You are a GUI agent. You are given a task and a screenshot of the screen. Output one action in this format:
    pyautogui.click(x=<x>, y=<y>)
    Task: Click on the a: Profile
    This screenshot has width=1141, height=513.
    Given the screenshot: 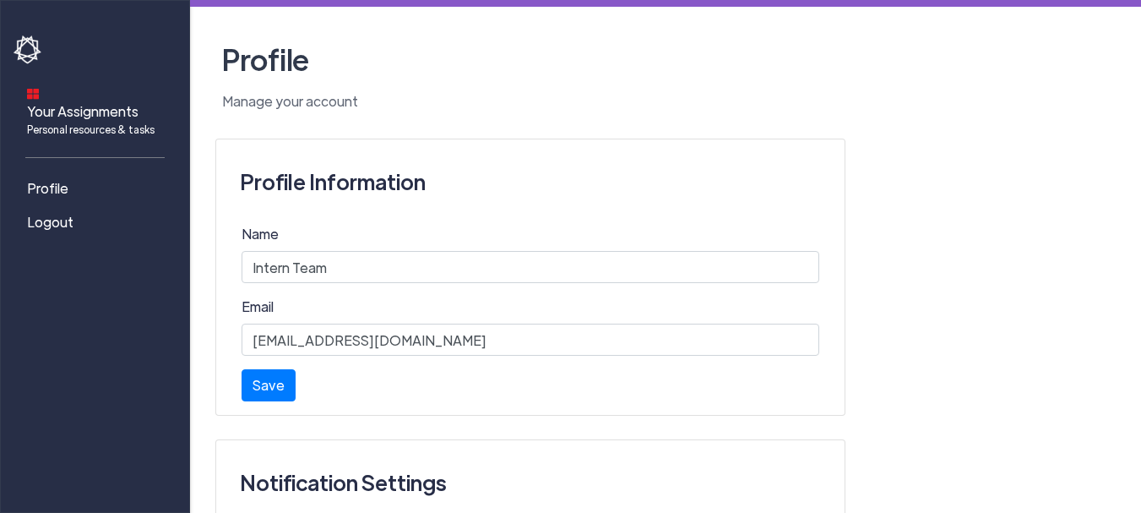 What is the action you would take?
    pyautogui.click(x=98, y=188)
    